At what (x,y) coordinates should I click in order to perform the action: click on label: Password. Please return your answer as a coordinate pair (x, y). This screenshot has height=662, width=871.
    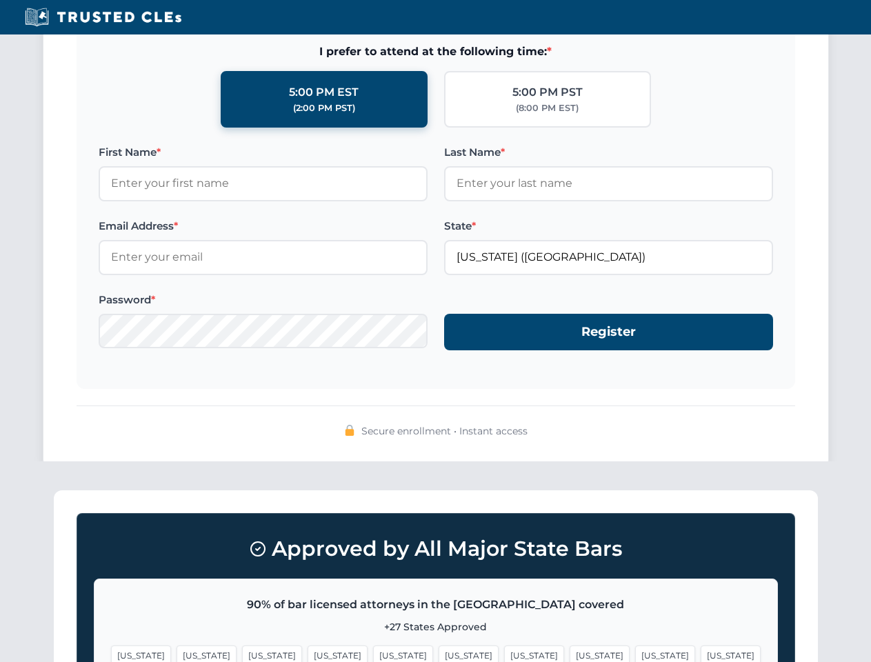
    Looking at the image, I should click on (263, 300).